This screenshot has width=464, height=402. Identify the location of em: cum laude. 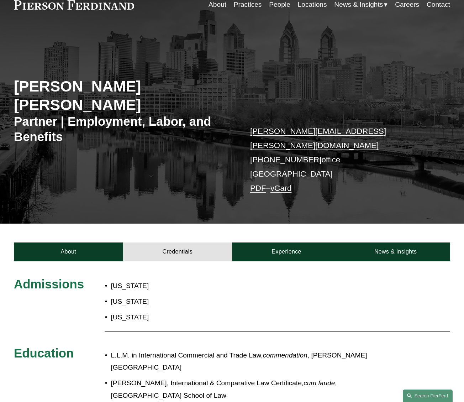
(319, 383).